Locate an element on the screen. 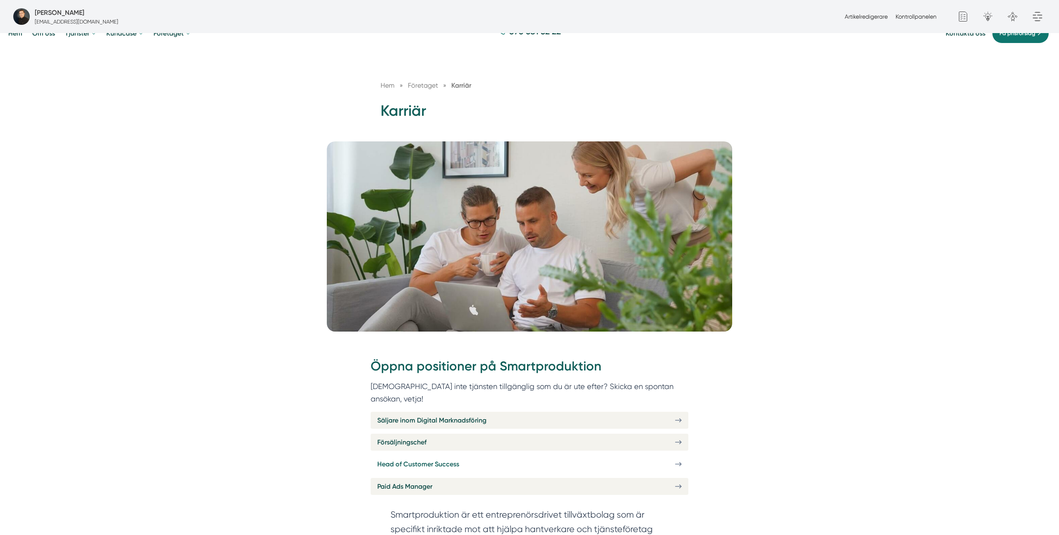  a: Säljare inom Digital Marknadsföring is located at coordinates (529, 420).